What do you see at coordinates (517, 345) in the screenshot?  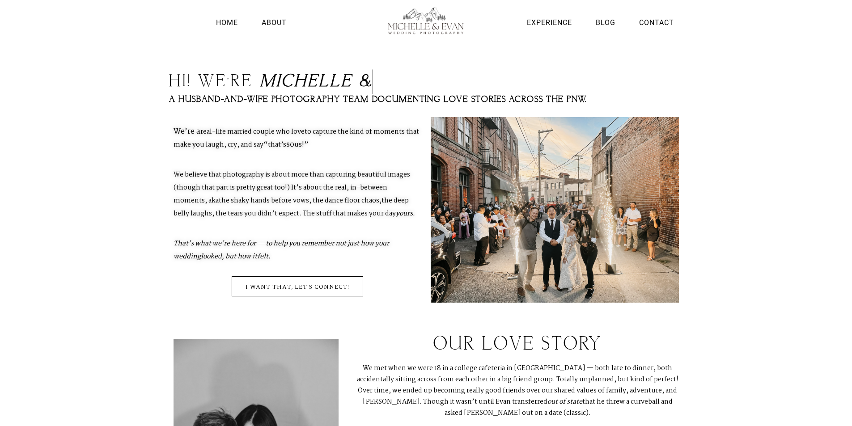 I see `h2: our love story` at bounding box center [517, 345].